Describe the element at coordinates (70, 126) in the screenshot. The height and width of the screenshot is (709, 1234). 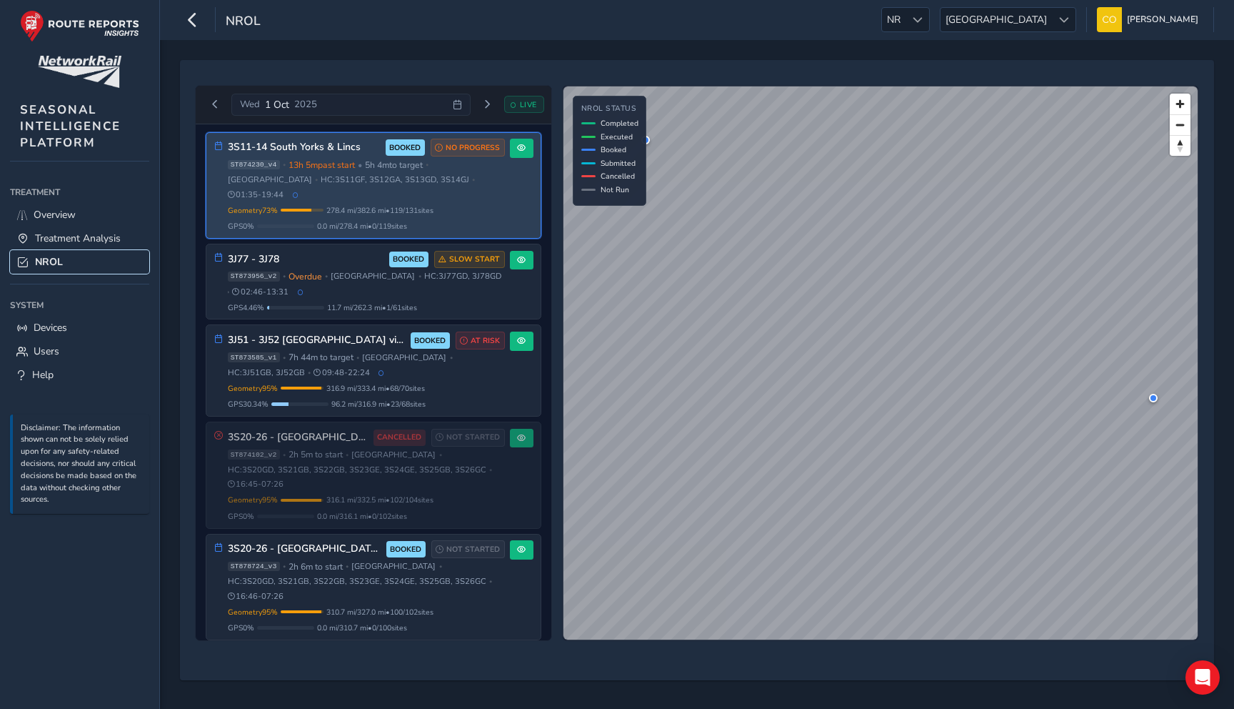
I see `span: SEASONAL INTELLIGENCE PLATFORM` at that location.